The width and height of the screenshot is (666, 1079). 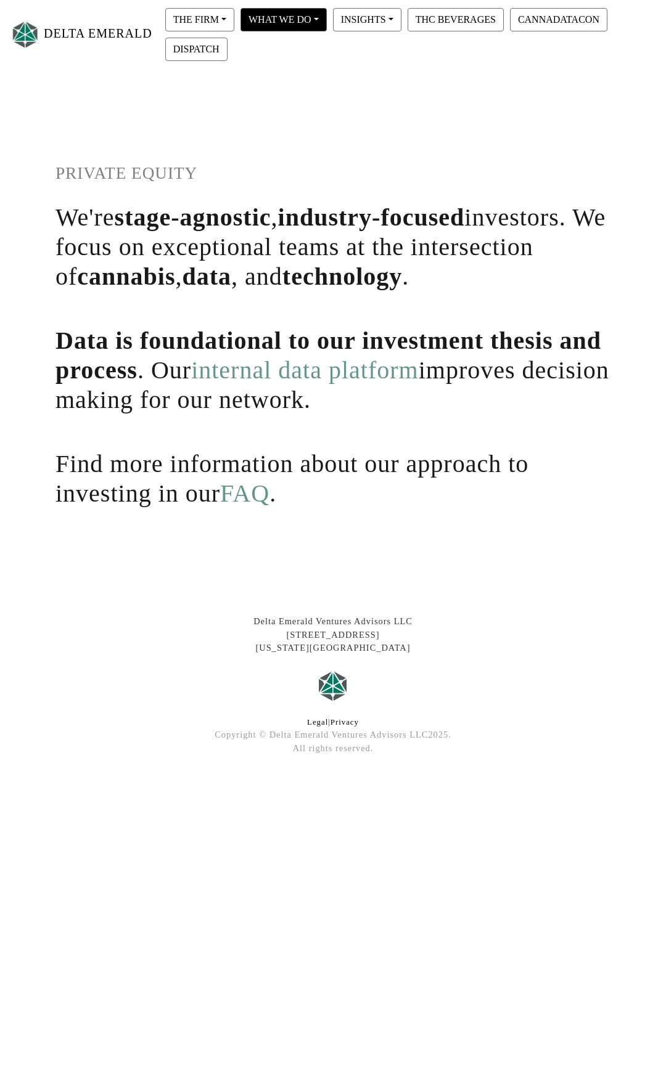 What do you see at coordinates (245, 493) in the screenshot?
I see `a: FAQ` at bounding box center [245, 493].